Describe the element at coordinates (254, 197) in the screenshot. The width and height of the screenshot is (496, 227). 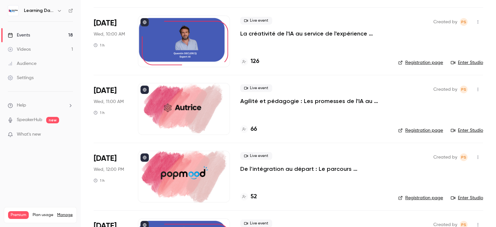
I see `h4: 52` at that location.